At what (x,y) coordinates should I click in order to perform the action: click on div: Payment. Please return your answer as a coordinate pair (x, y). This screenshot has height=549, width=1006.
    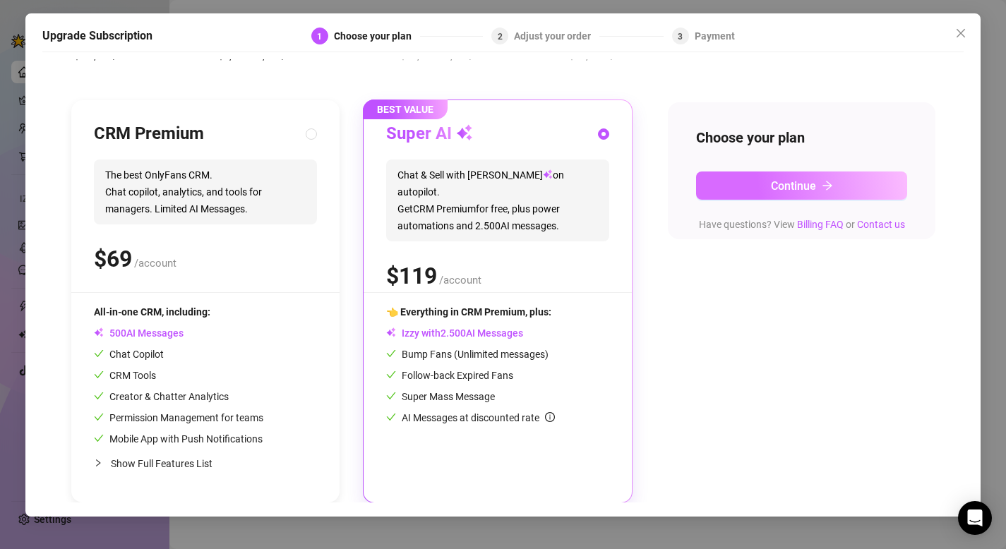
    Looking at the image, I should click on (714, 36).